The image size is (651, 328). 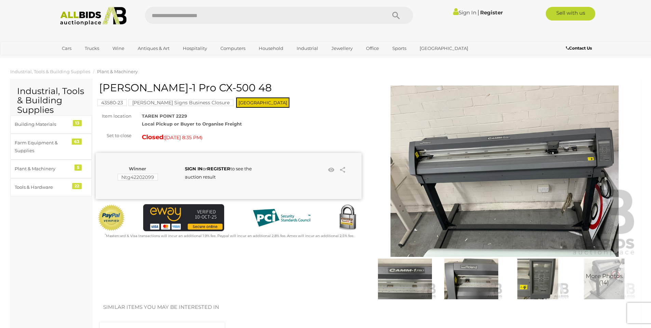 What do you see at coordinates (192, 124) in the screenshot?
I see `strong: Local Pickup or Buyer to Organise Freight` at bounding box center [192, 124].